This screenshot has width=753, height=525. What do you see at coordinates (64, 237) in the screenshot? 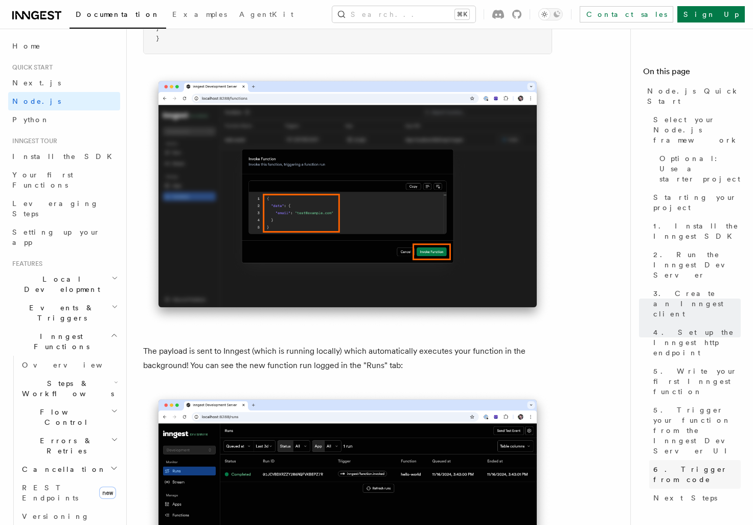
I see `a: Setting up your app` at bounding box center [64, 237].